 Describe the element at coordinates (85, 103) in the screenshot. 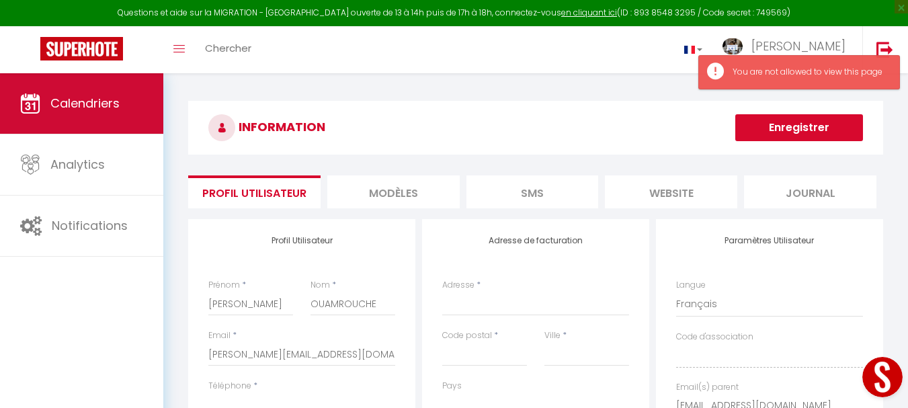

I see `span: Calendriers` at that location.